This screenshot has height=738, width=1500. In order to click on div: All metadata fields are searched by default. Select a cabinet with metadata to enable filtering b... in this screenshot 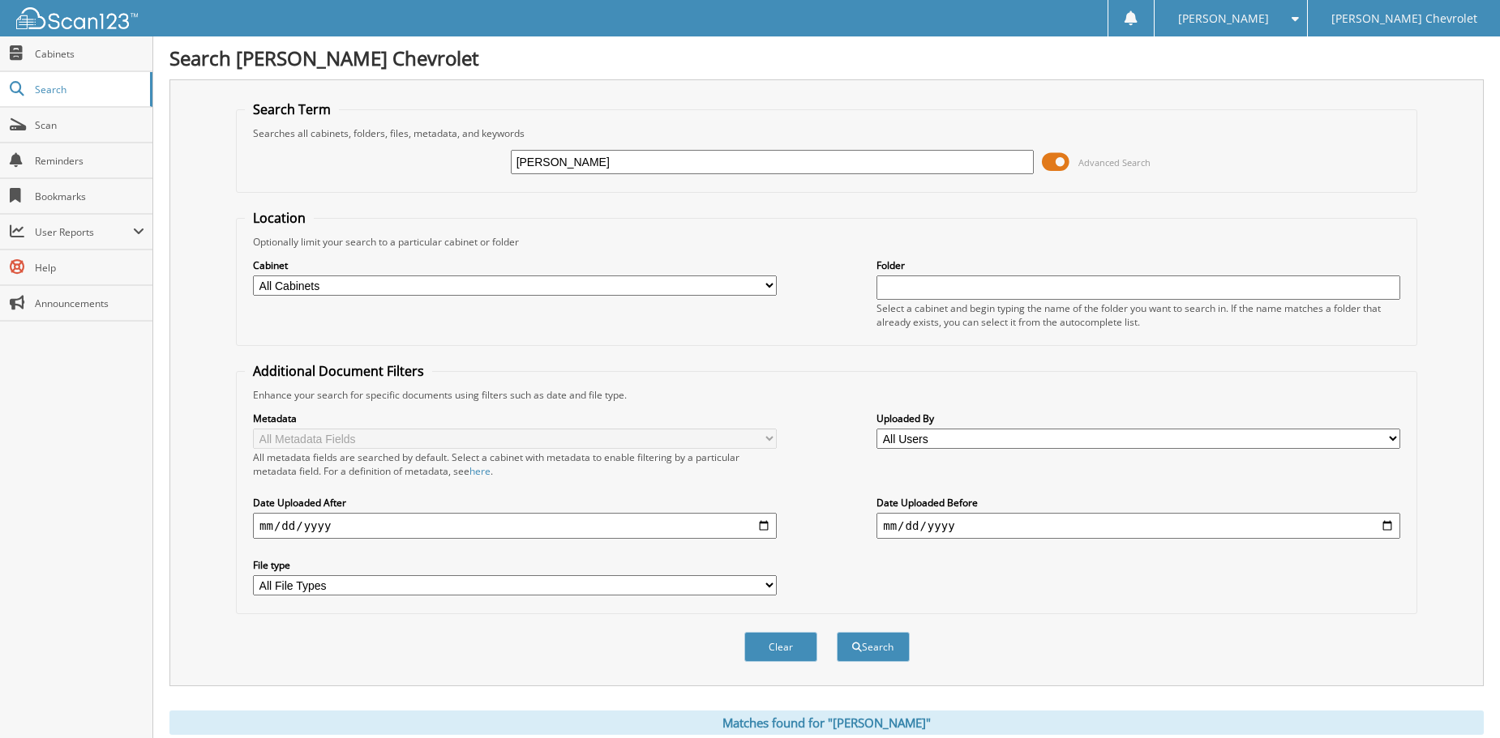, I will do `click(515, 464)`.